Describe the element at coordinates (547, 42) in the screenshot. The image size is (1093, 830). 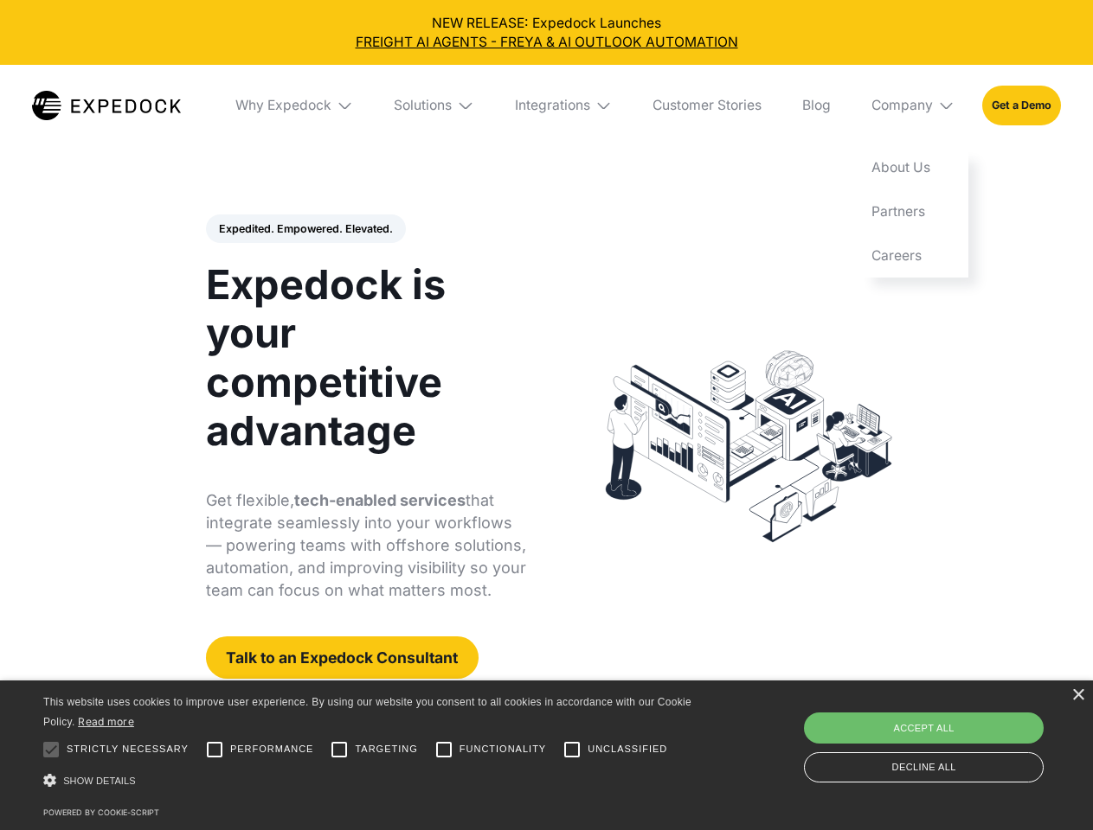
I see `a: FREIGHT AI AGENTS - FREYA & AI OUTLOOK AUTOMATION` at that location.